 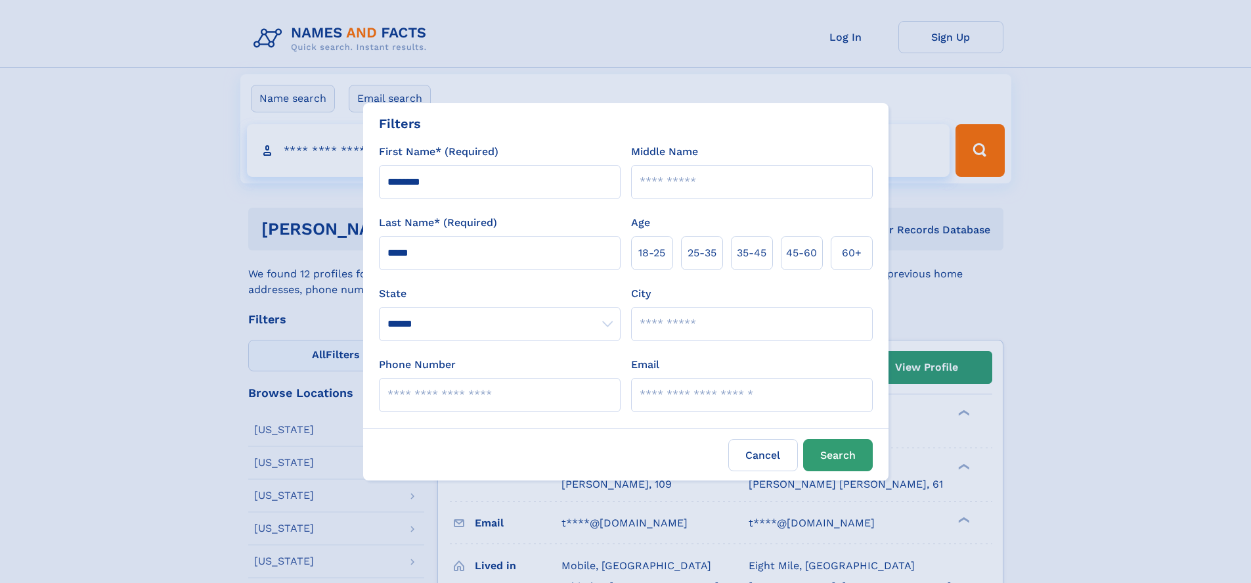 What do you see at coordinates (801, 253) in the screenshot?
I see `span: 45‑60` at bounding box center [801, 253].